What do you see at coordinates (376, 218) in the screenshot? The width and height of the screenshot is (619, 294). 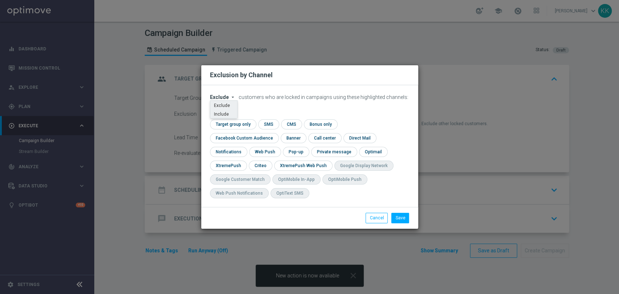 I see `button: Cancel` at bounding box center [376, 218].